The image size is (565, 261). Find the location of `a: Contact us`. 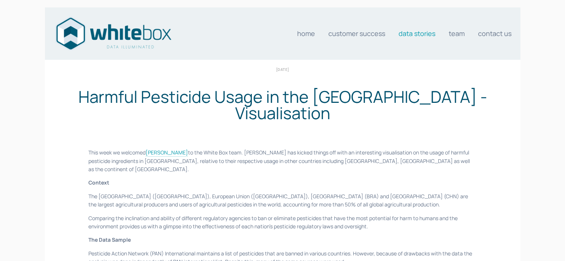

a: Contact us is located at coordinates (495, 33).